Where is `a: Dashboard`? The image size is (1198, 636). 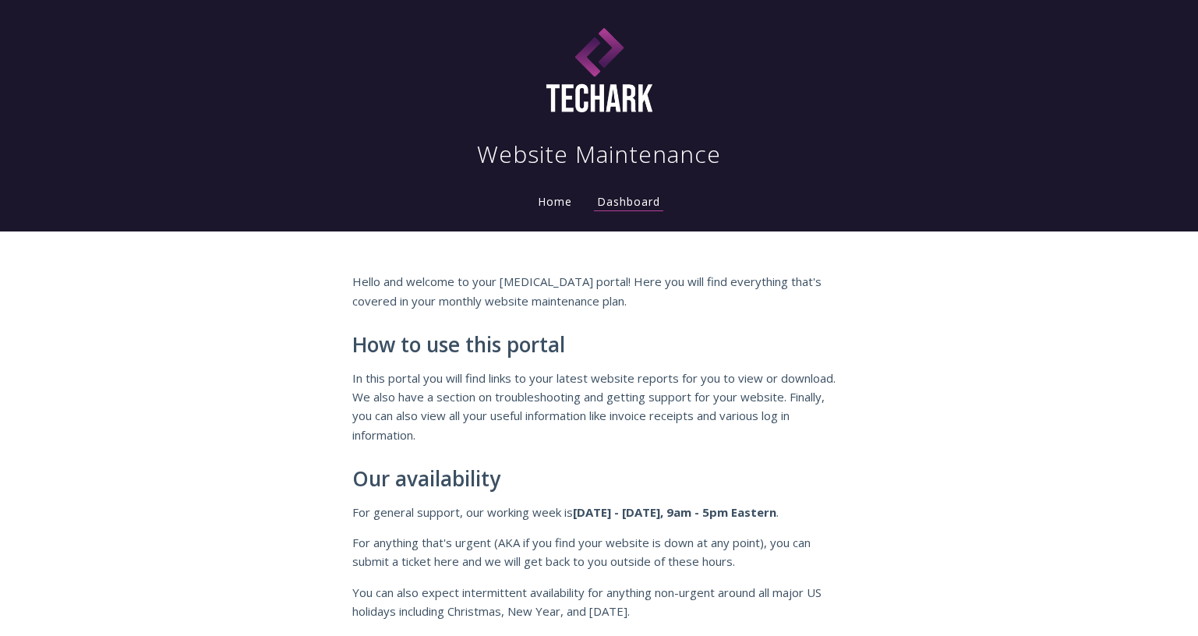
a: Dashboard is located at coordinates (628, 203).